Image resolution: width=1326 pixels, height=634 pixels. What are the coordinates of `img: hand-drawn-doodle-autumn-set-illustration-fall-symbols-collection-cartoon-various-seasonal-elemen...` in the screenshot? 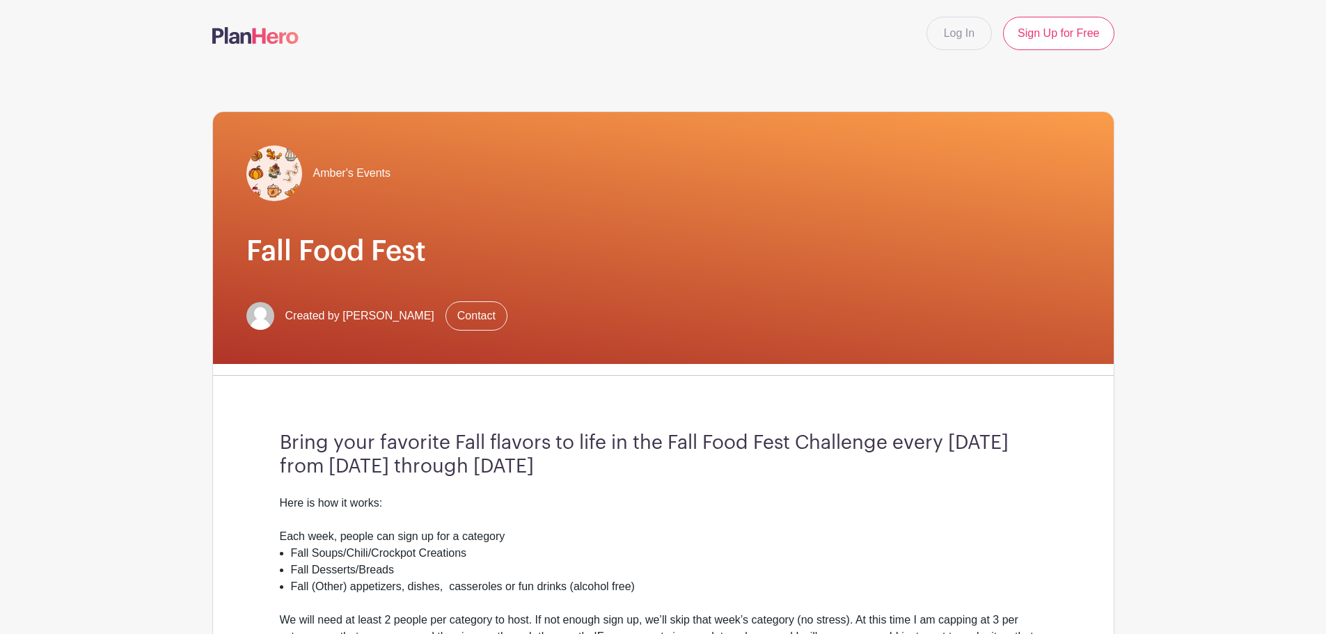 It's located at (274, 173).